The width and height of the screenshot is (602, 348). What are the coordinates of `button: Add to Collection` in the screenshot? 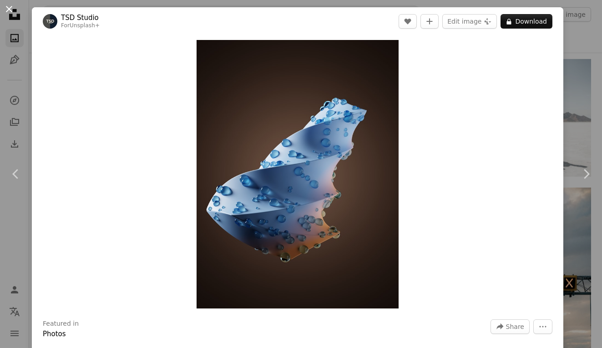 It's located at (429, 21).